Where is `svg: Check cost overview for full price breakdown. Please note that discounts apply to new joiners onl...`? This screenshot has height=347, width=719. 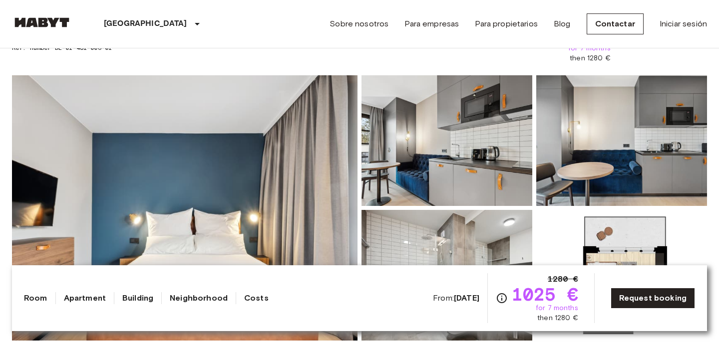 svg: Check cost overview for full price breakdown. Please note that discounts apply to new joiners onl... is located at coordinates (502, 298).